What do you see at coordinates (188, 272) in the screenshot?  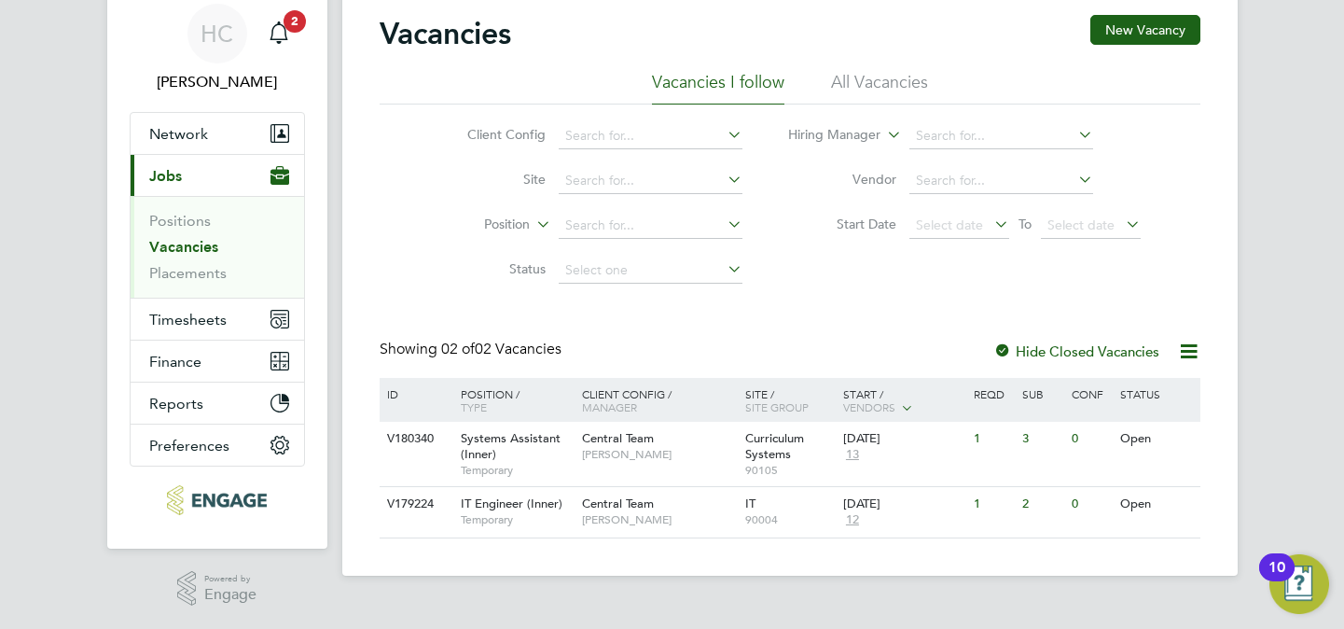 I see `a: Placements` at bounding box center [188, 272].